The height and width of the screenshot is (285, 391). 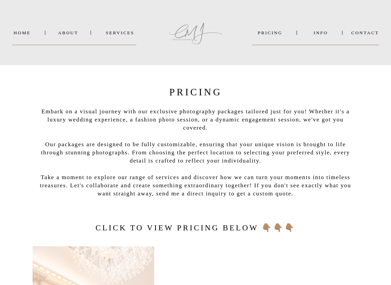 I want to click on nav: PRICING, so click(x=270, y=33).